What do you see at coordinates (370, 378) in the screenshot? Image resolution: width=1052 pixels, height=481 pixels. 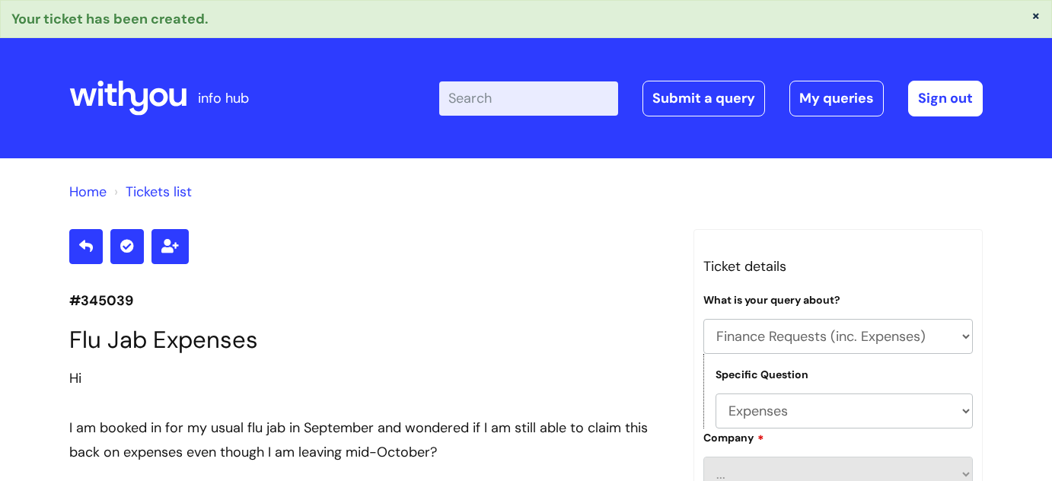 I see `div: Hi` at bounding box center [370, 378].